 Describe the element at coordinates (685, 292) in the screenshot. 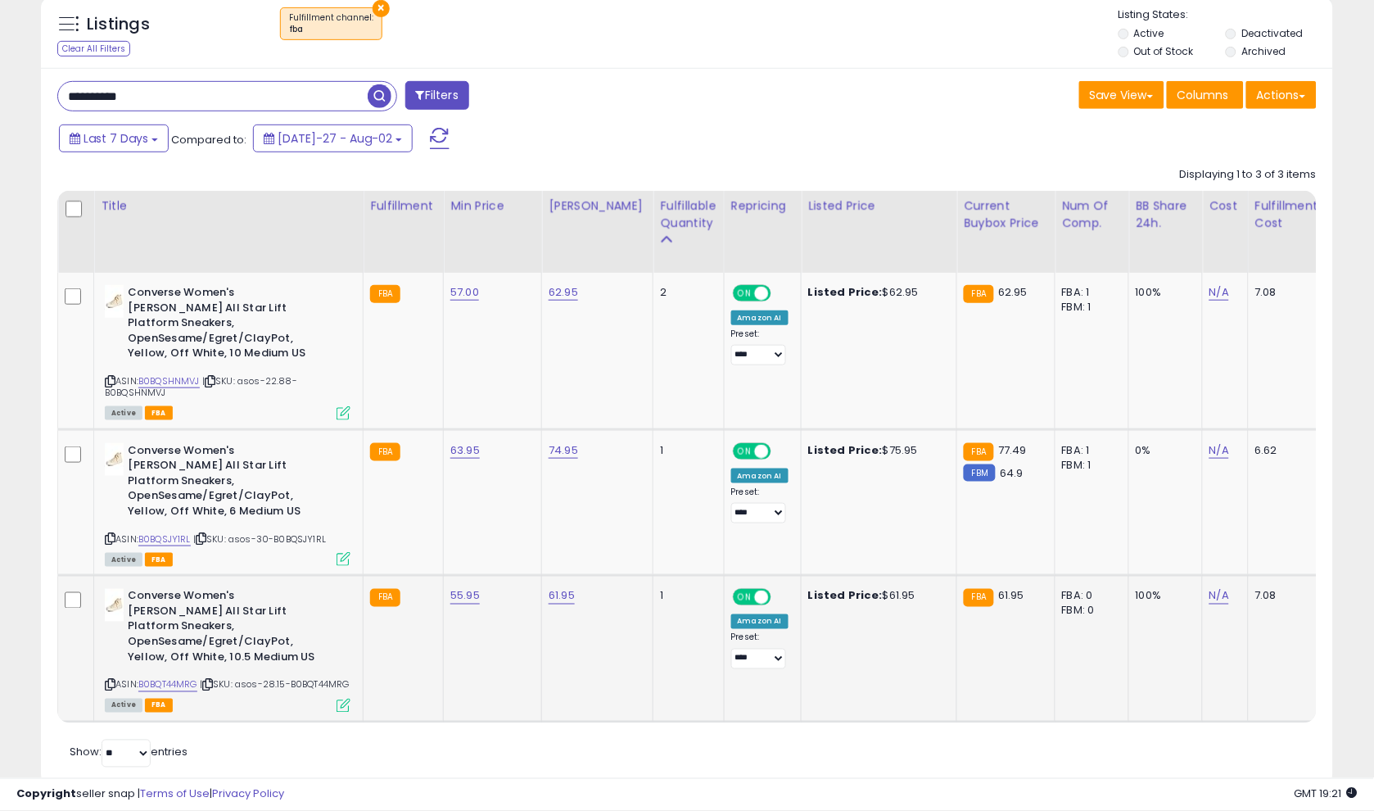

I see `div: 2` at that location.